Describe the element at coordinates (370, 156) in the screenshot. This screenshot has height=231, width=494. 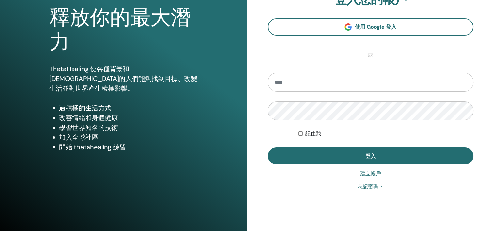
I see `span: 登入` at that location.